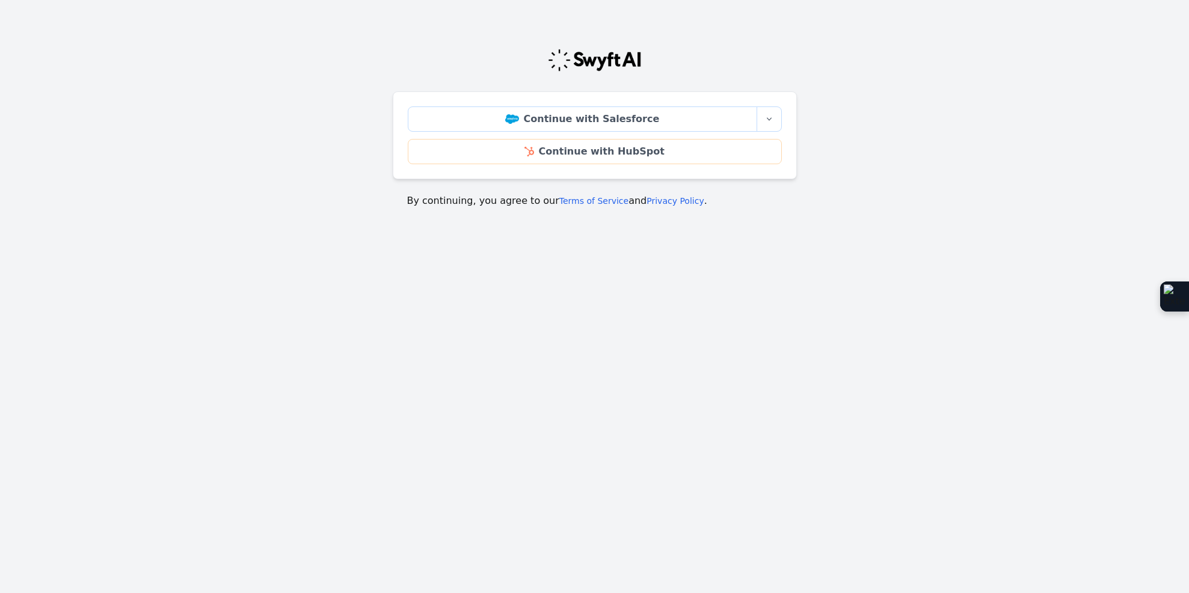 This screenshot has width=1189, height=593. I want to click on a: Continue with Salesforce, so click(582, 119).